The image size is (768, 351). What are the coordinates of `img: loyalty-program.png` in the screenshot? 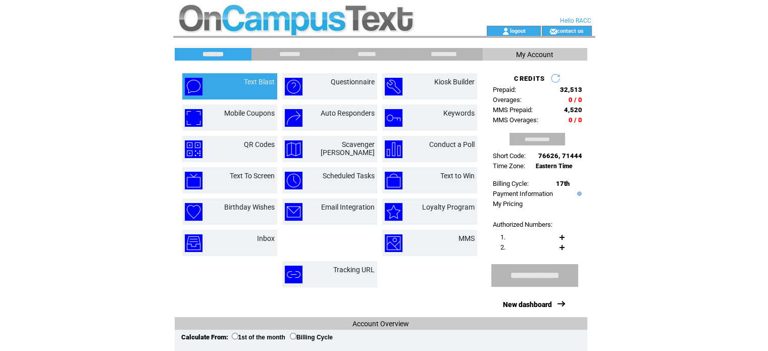 It's located at (393, 212).